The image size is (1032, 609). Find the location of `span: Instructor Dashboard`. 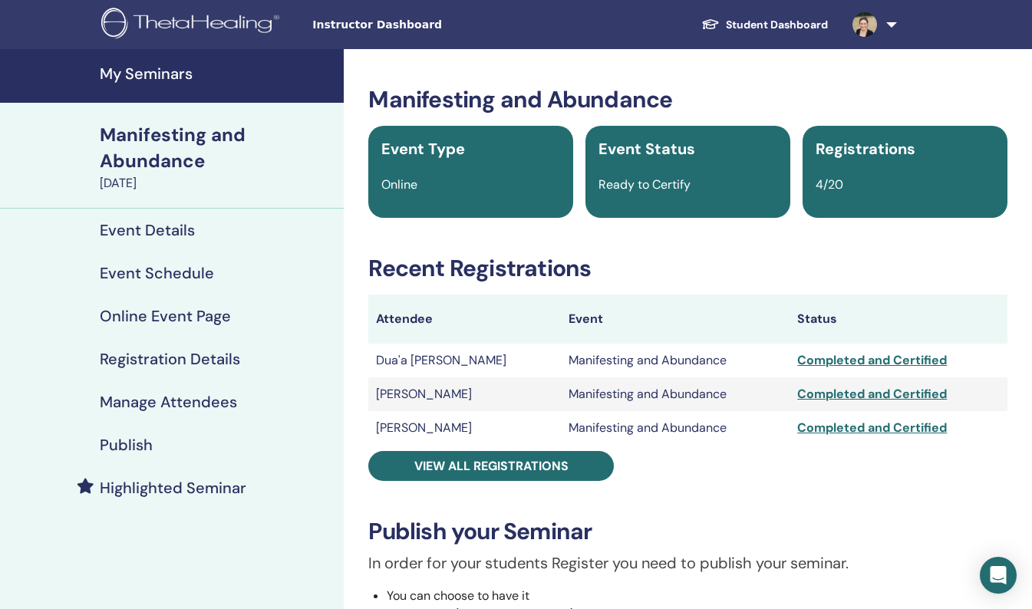

span: Instructor Dashboard is located at coordinates (427, 25).